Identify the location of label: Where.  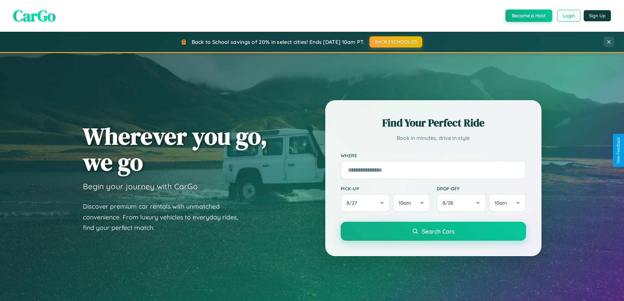
(433, 155).